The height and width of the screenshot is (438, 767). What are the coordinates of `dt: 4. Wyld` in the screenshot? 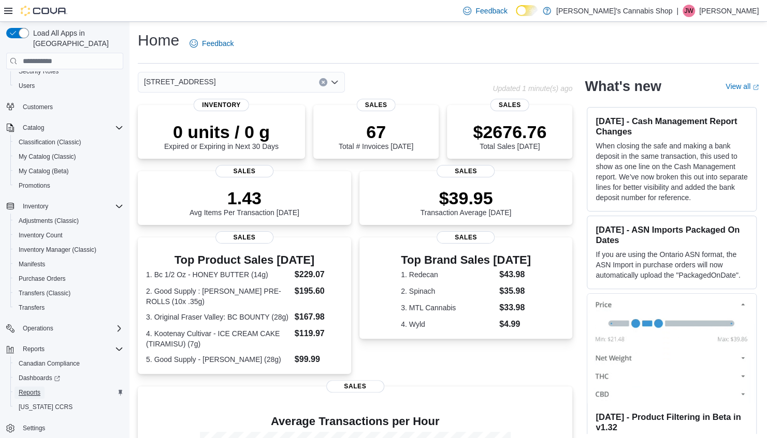 It's located at (448, 325).